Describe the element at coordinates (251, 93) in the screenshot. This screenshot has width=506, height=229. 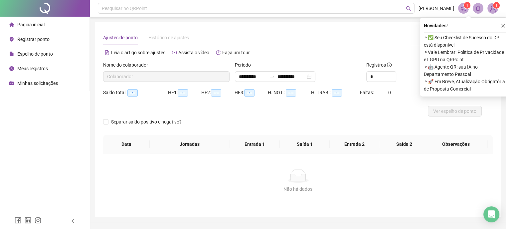
I see `div: HE 3:` at that location.